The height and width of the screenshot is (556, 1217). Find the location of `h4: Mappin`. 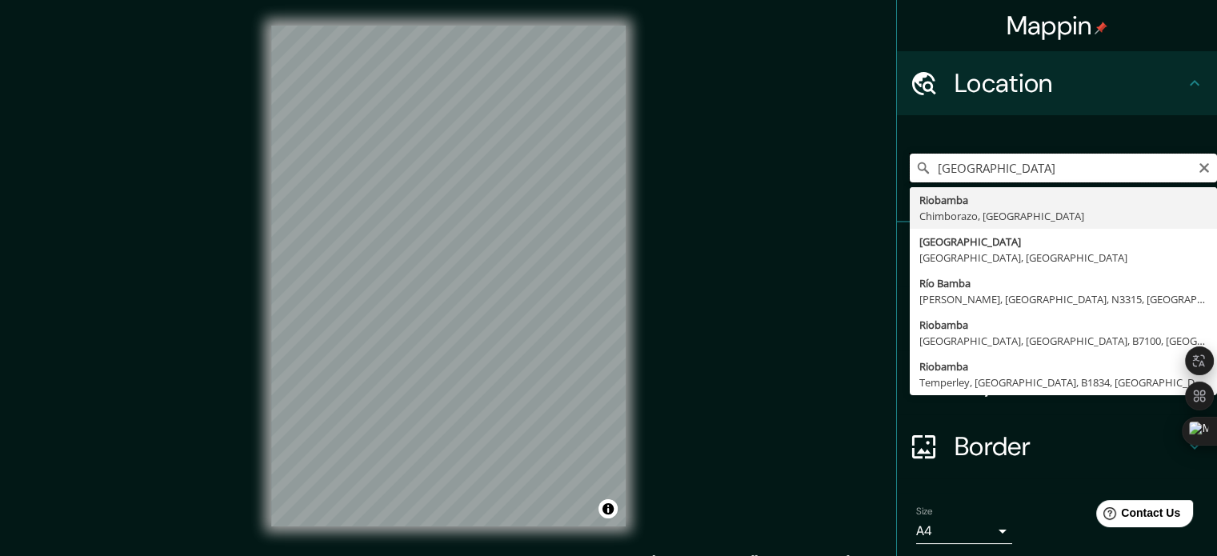

h4: Mappin is located at coordinates (1057, 26).